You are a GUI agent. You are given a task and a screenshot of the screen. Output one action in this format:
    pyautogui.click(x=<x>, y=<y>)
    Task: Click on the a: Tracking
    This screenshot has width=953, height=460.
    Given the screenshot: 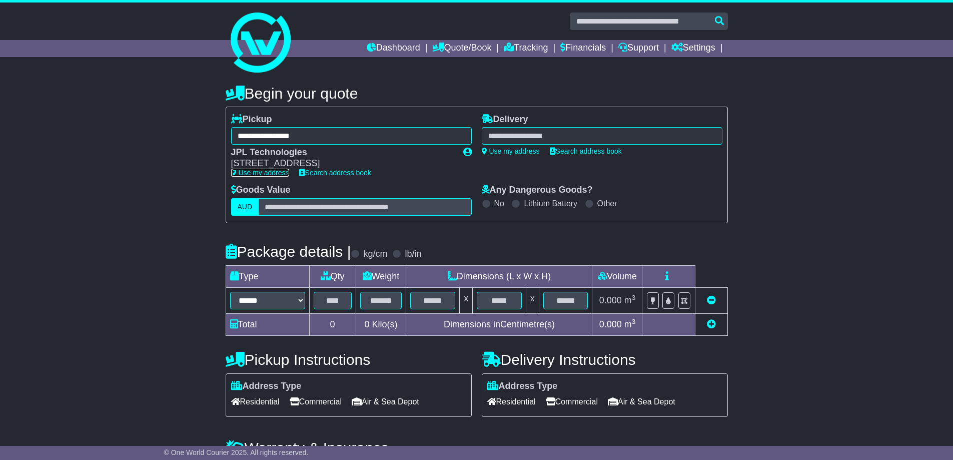 What is the action you would take?
    pyautogui.click(x=526, y=49)
    